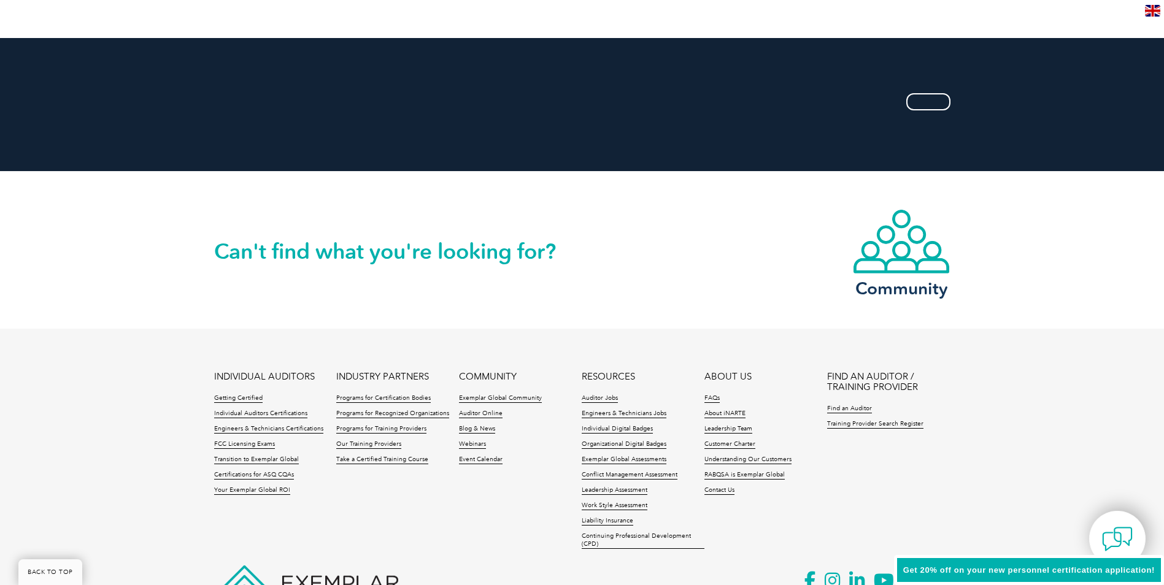  I want to click on a: Event Calendar, so click(480, 460).